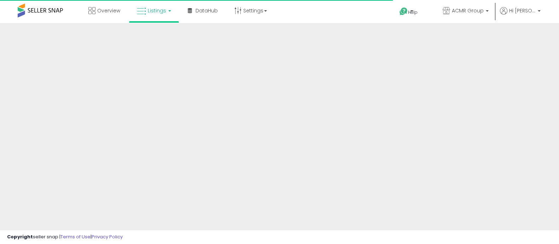 This screenshot has height=244, width=559. I want to click on strong: Copyright, so click(20, 236).